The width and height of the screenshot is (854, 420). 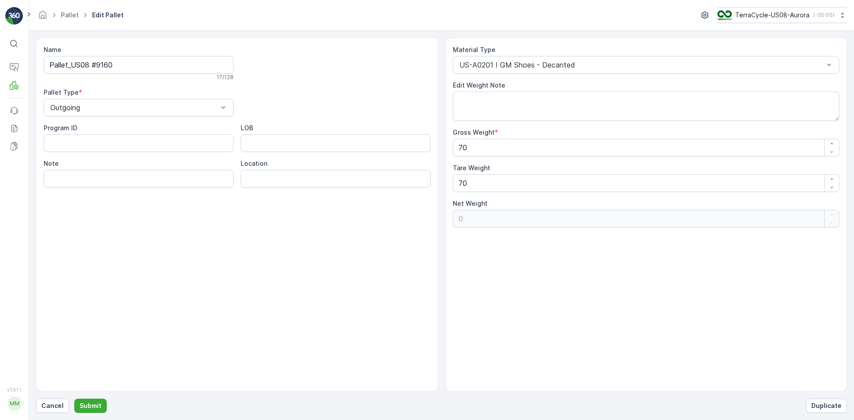 I want to click on label: Location, so click(x=254, y=163).